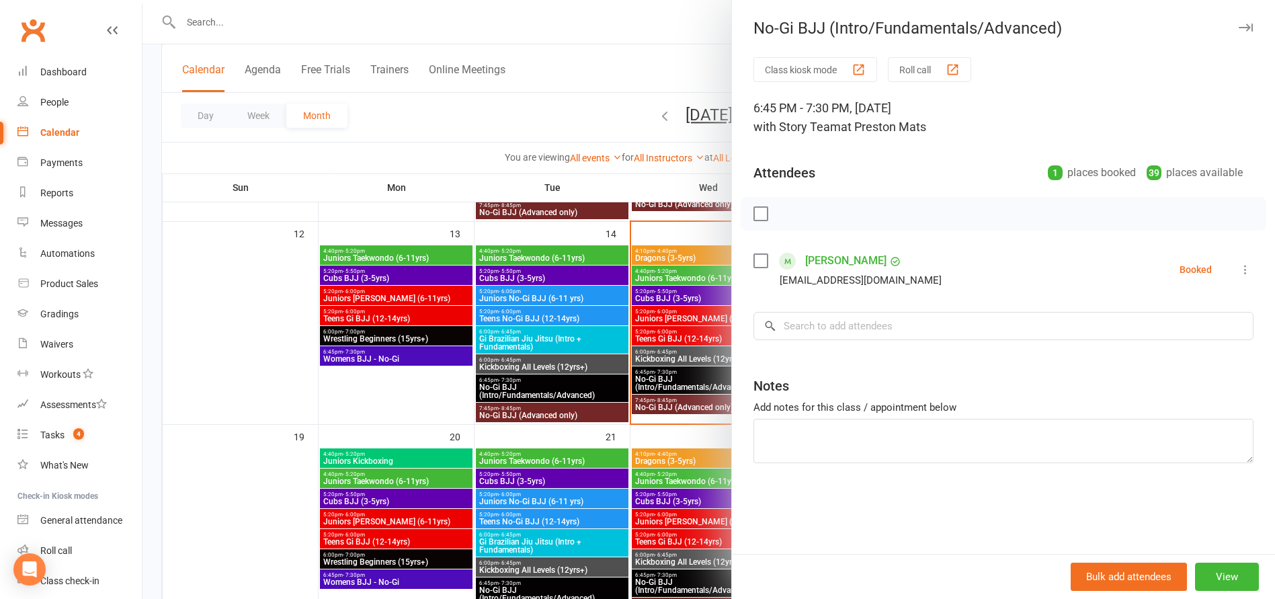 Image resolution: width=1275 pixels, height=599 pixels. I want to click on div: places booked, so click(1092, 173).